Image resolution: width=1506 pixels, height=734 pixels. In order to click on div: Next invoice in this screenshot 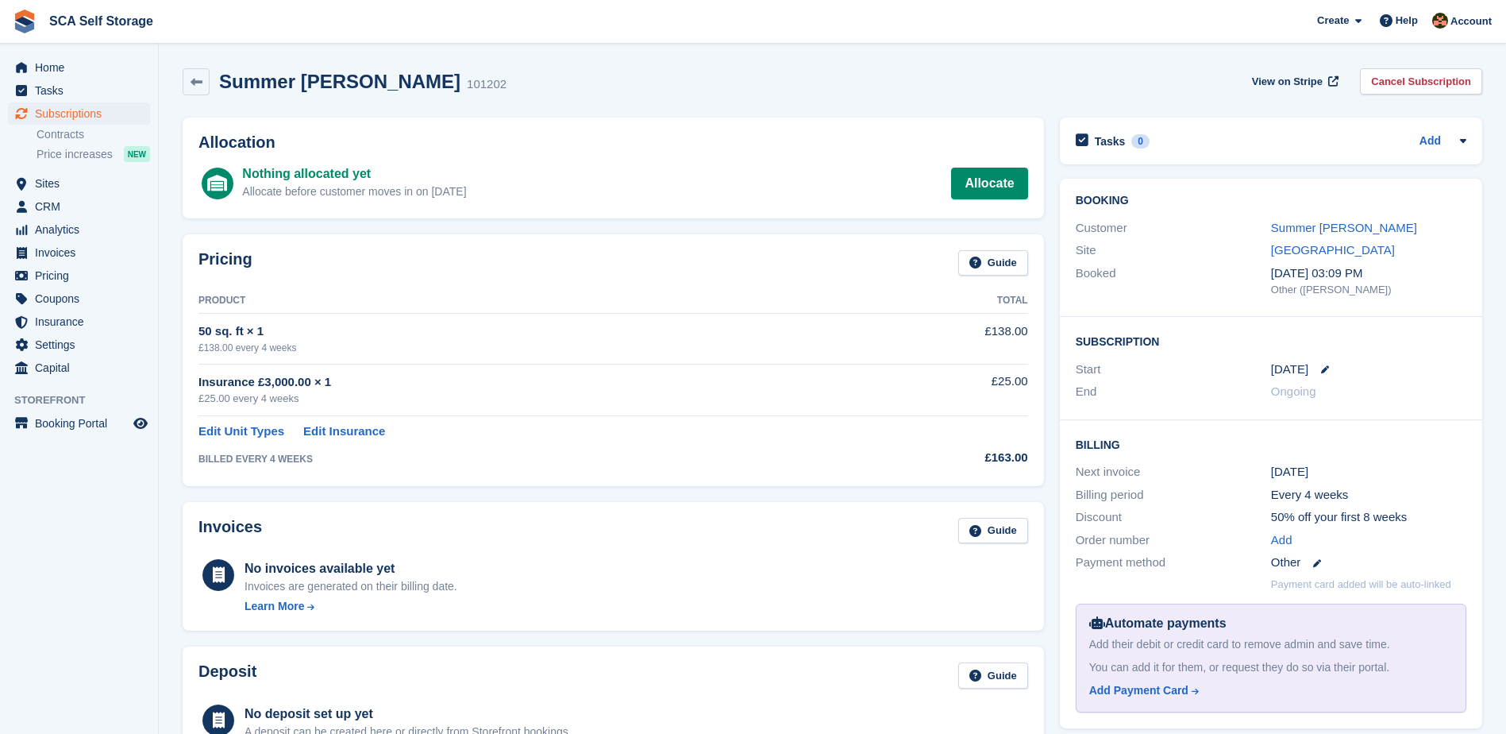, I will do `click(1174, 472)`.